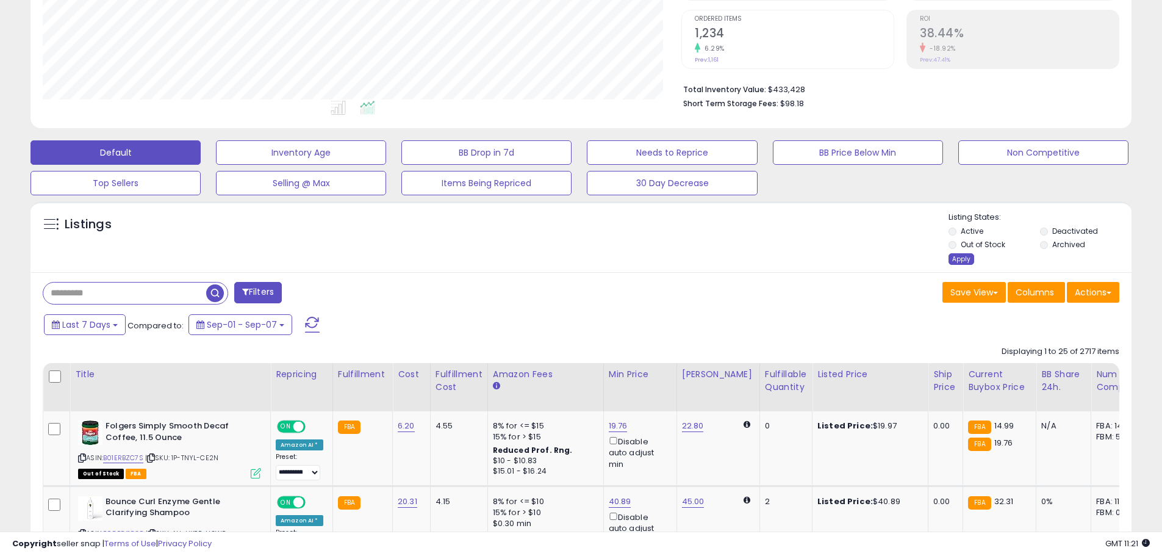 This screenshot has width=1162, height=556. I want to click on div: Repricing, so click(301, 374).